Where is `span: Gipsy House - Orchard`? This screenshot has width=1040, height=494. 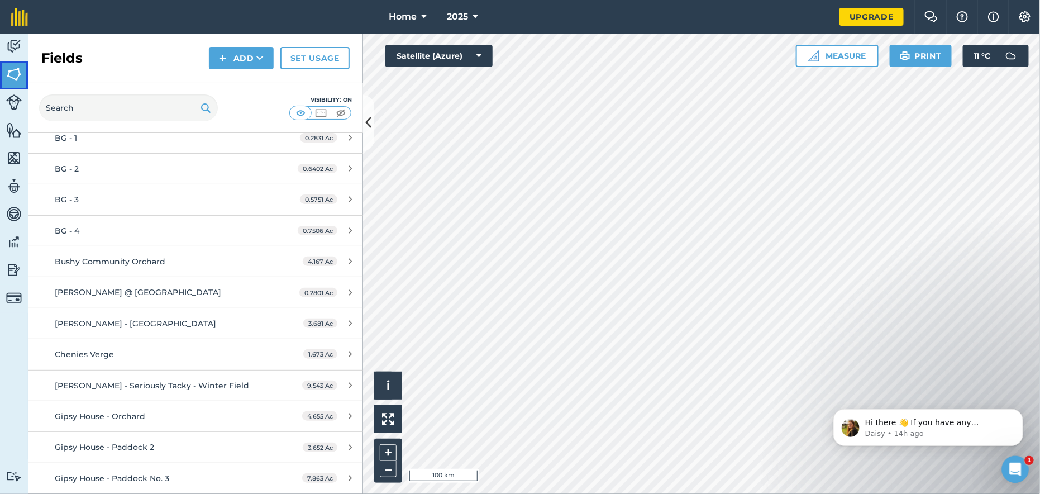 span: Gipsy House - Orchard is located at coordinates (100, 416).